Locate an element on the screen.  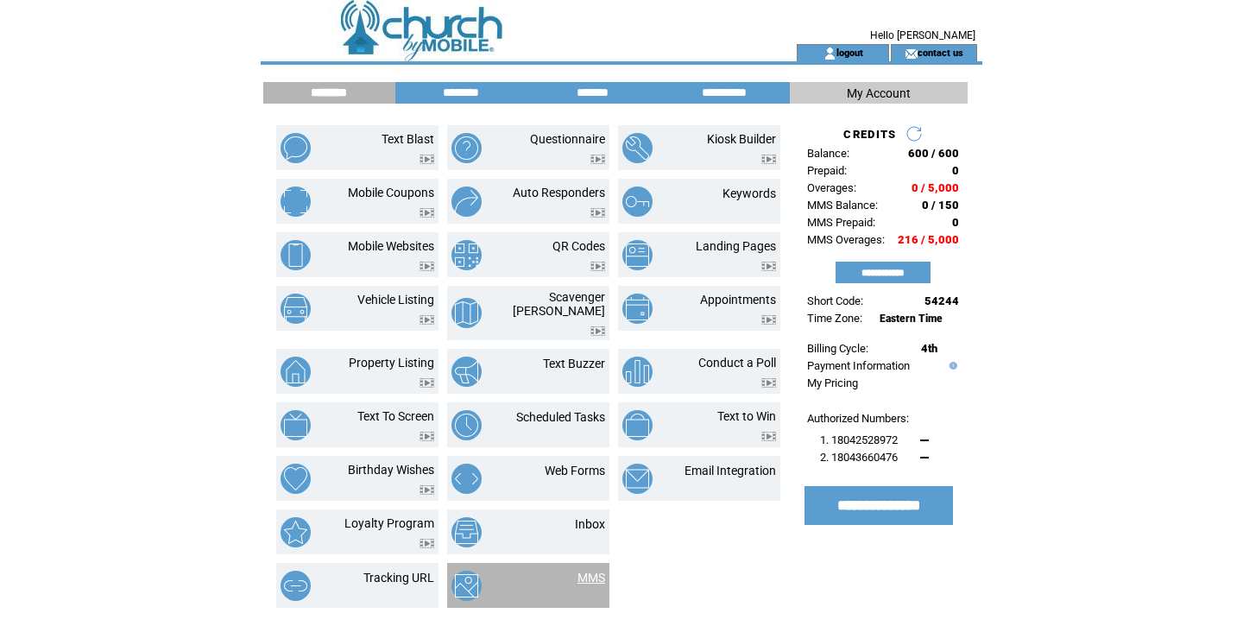
img: keywords.png is located at coordinates (637, 201).